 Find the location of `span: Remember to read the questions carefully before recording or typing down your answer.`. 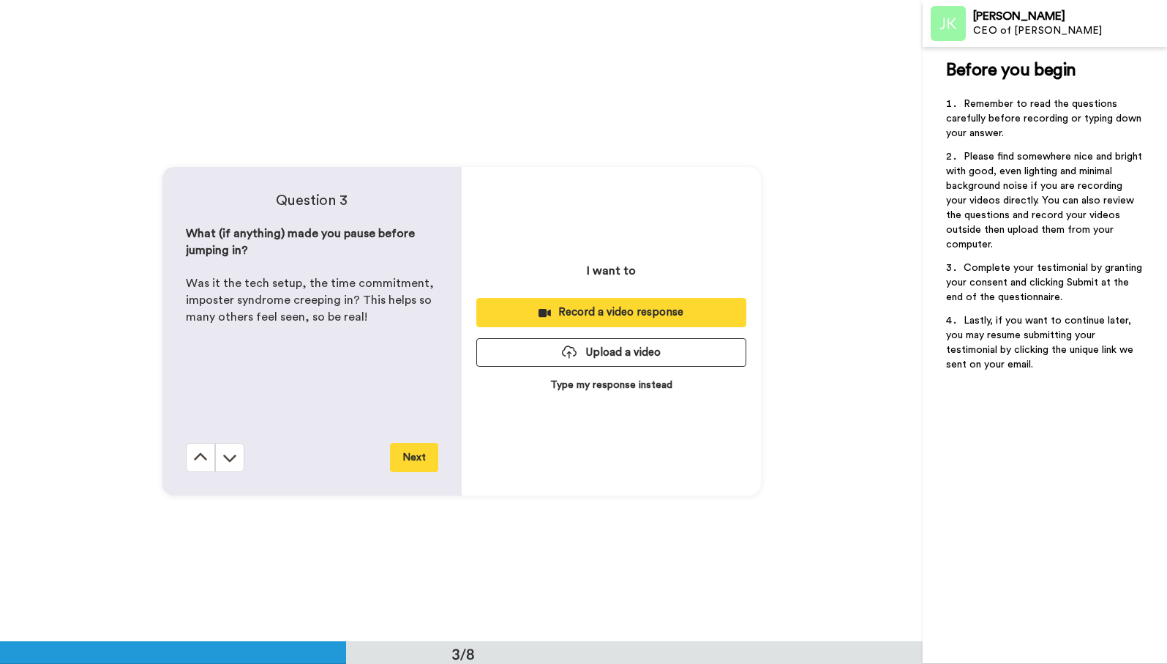

span: Remember to read the questions carefully before recording or typing down your answer. is located at coordinates (1045, 119).